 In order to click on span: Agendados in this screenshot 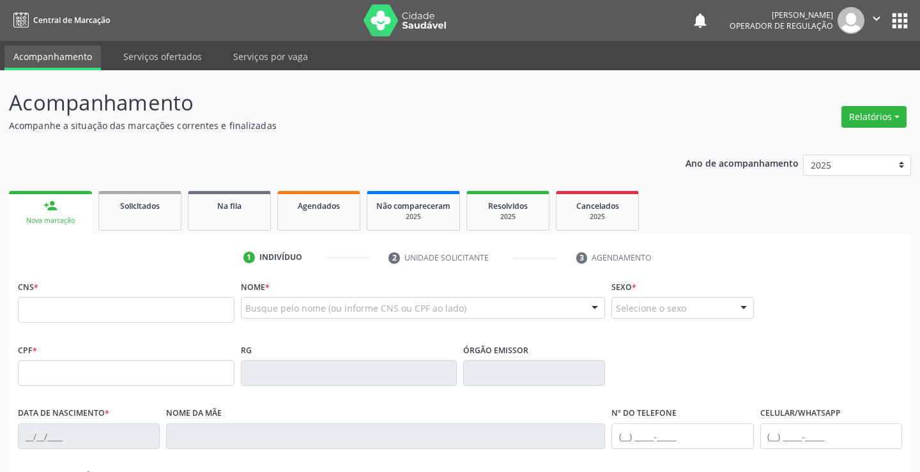, I will do `click(319, 206)`.